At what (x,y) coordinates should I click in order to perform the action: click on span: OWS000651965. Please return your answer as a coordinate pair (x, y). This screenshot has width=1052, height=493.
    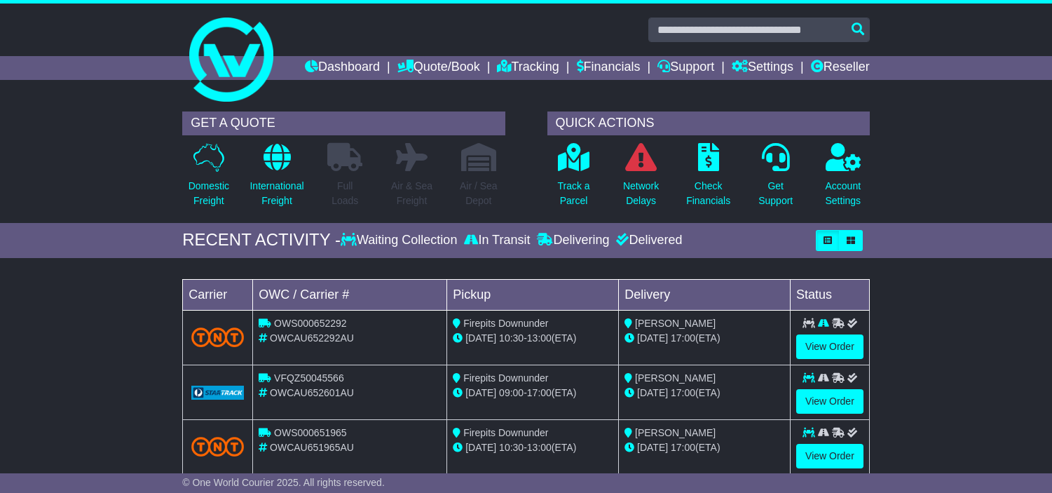
    Looking at the image, I should click on (311, 433).